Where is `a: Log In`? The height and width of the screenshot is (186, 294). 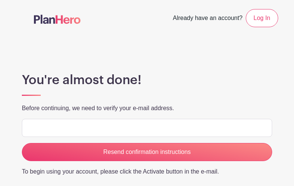 a: Log In is located at coordinates (262, 18).